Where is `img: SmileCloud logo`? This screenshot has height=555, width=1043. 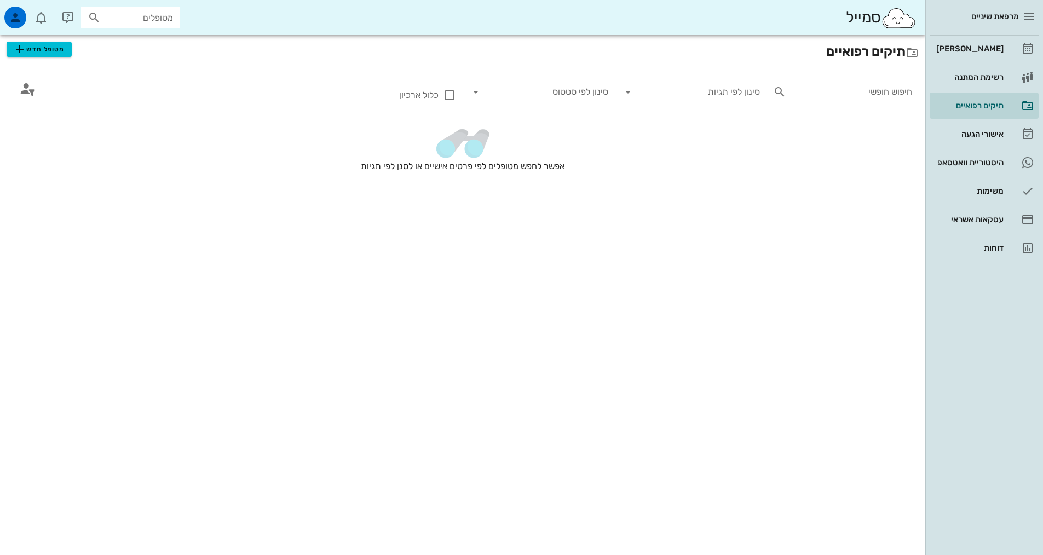
img: SmileCloud logo is located at coordinates (899, 18).